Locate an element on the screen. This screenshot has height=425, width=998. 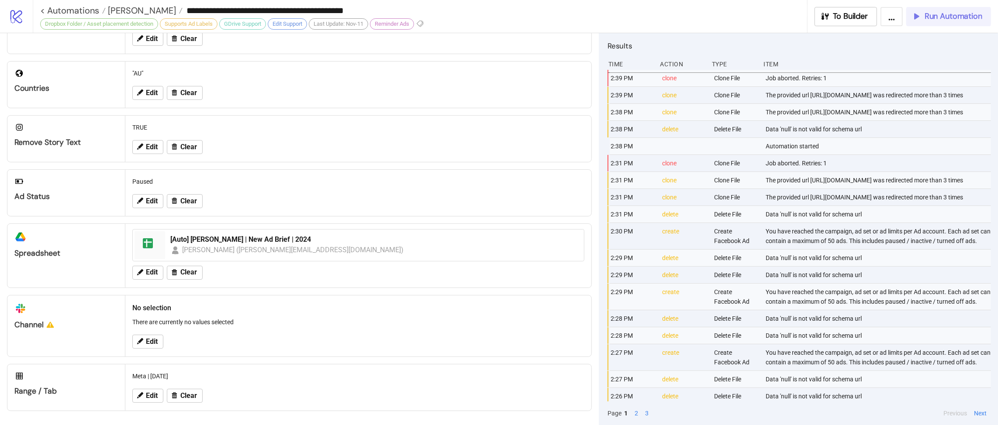
p: There are currently no values selected is located at coordinates (358, 322).